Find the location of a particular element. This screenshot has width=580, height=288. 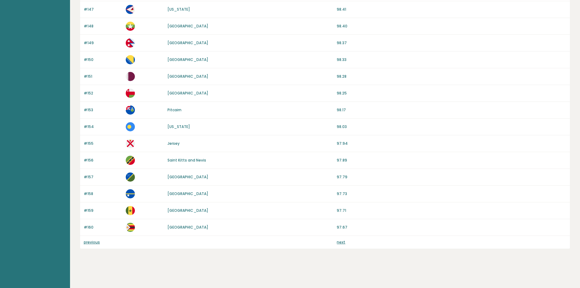

img: ba.svg is located at coordinates (130, 60).